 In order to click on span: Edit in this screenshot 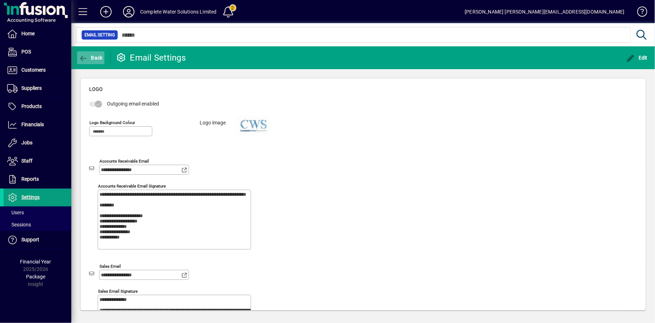, I will do `click(637, 58)`.